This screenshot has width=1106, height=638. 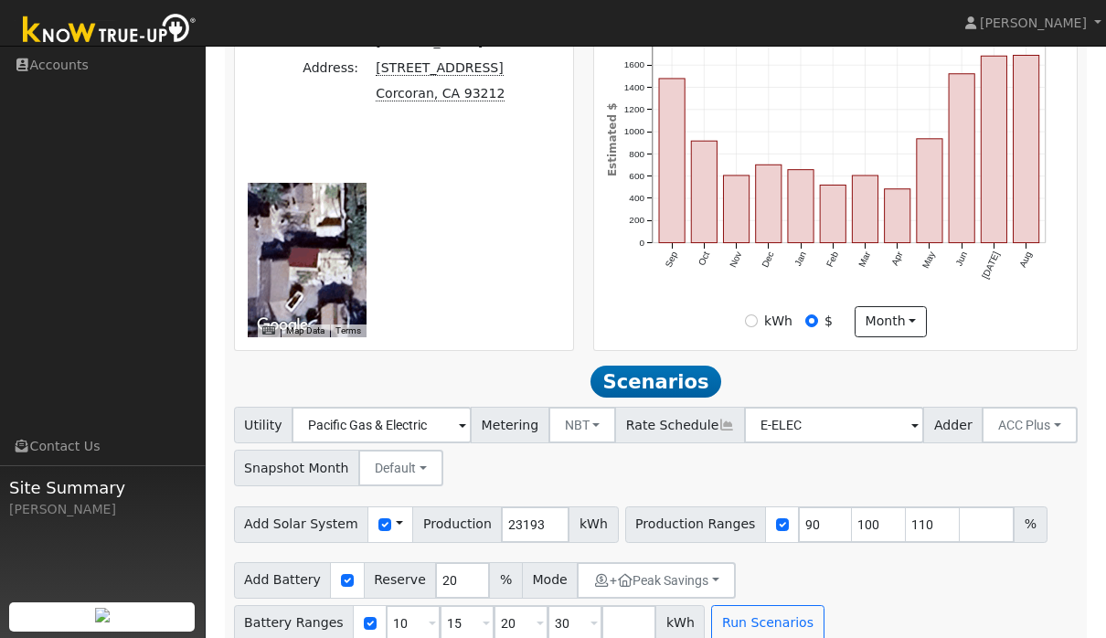 I want to click on span: kWh, so click(x=593, y=524).